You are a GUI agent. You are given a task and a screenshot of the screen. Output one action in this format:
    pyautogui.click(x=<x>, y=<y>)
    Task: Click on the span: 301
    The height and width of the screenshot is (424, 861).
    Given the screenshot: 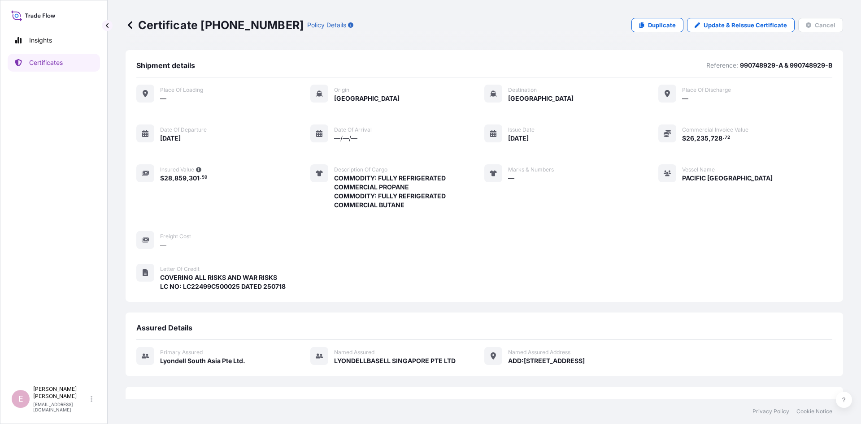 What is the action you would take?
    pyautogui.click(x=194, y=178)
    